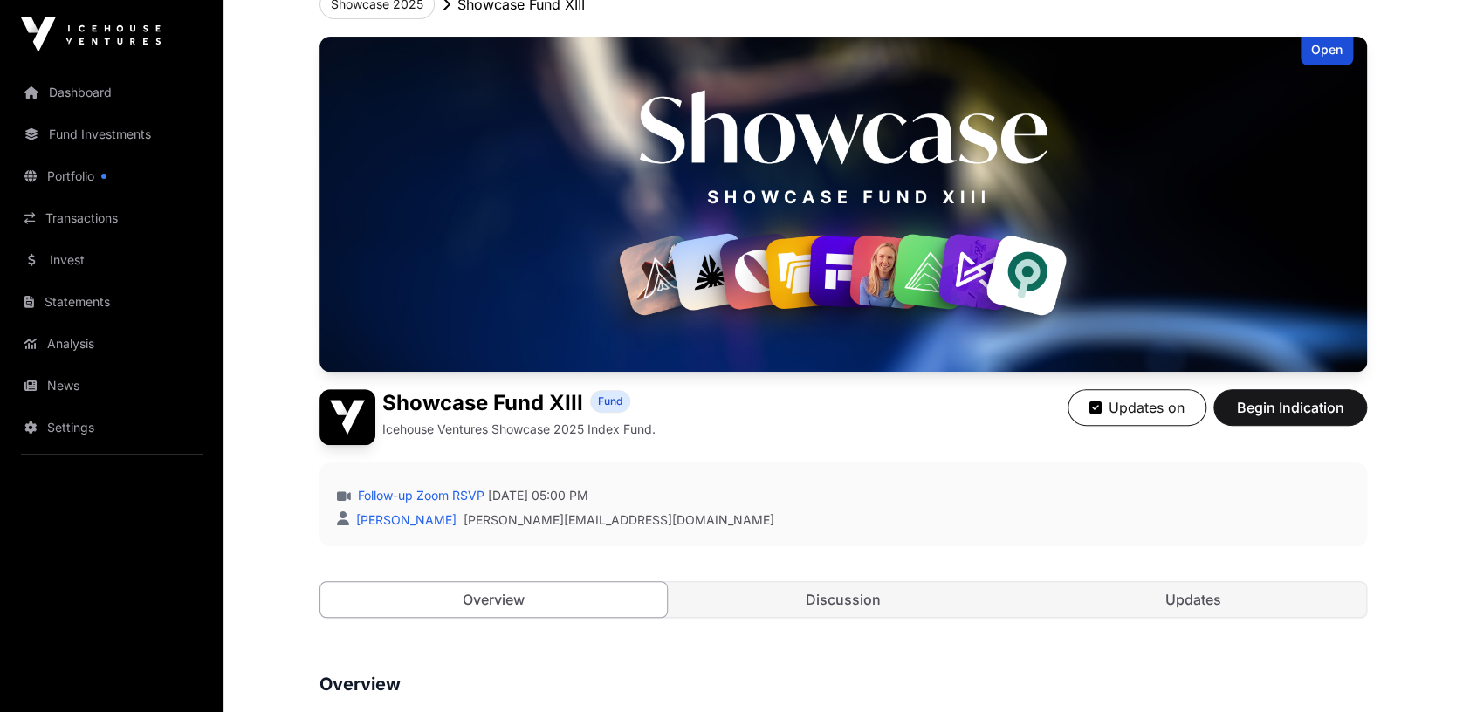 The width and height of the screenshot is (1463, 712). What do you see at coordinates (483, 403) in the screenshot?
I see `h1: Showcase Fund XIII` at bounding box center [483, 403].